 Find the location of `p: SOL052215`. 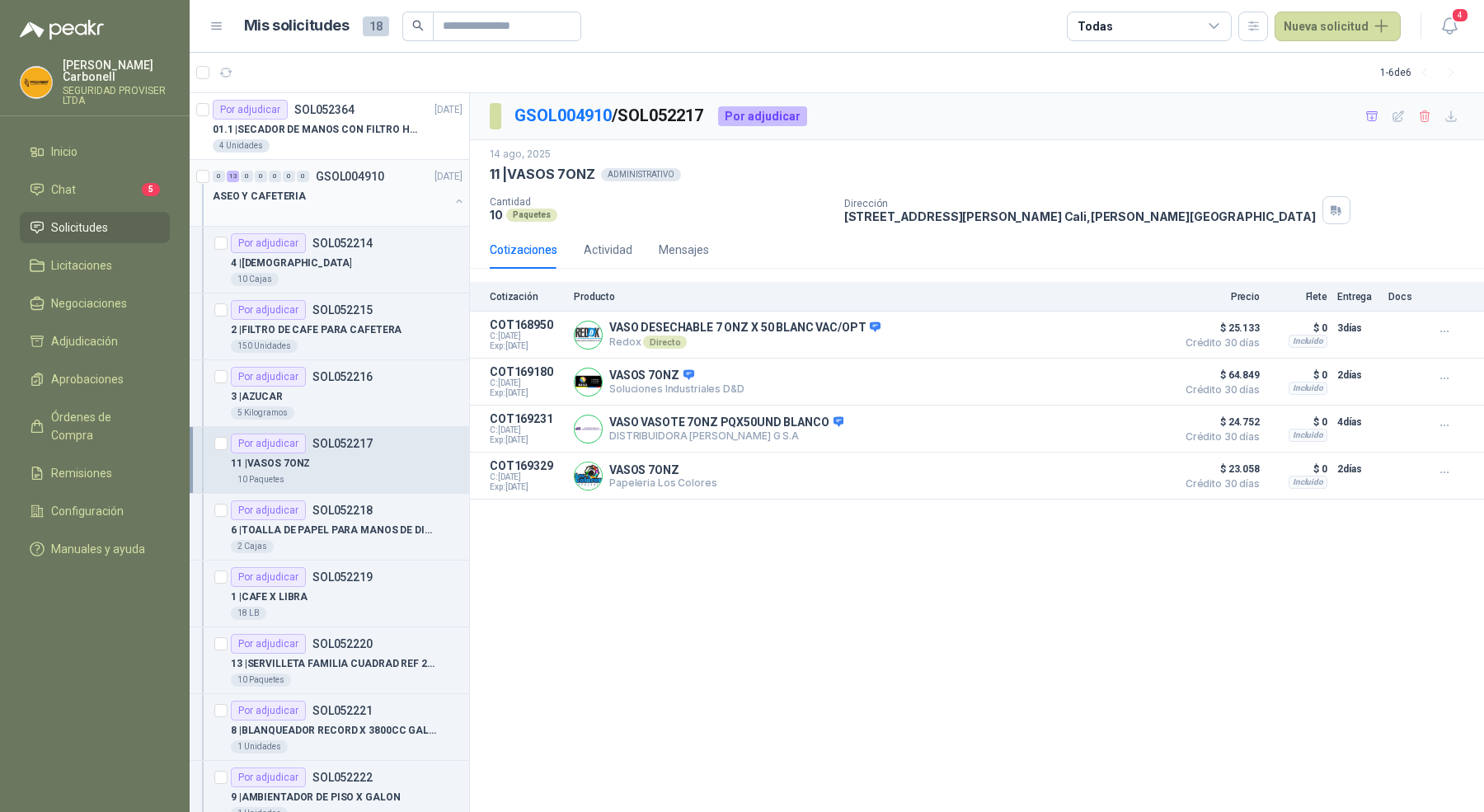

p: SOL052215 is located at coordinates (342, 310).